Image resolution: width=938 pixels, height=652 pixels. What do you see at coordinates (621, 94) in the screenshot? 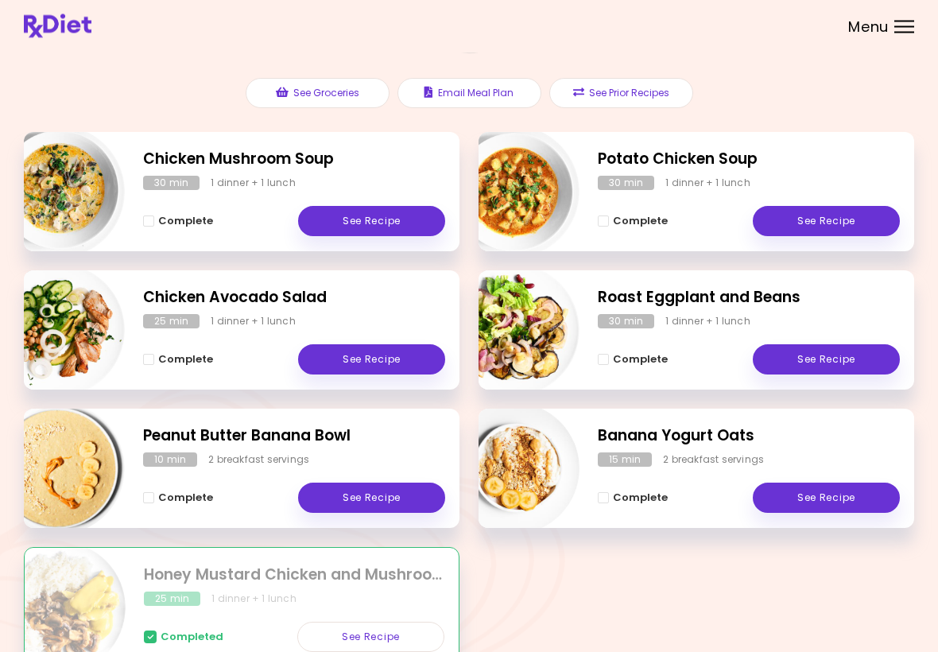
I see `button: See Prior Recipes` at bounding box center [621, 94].